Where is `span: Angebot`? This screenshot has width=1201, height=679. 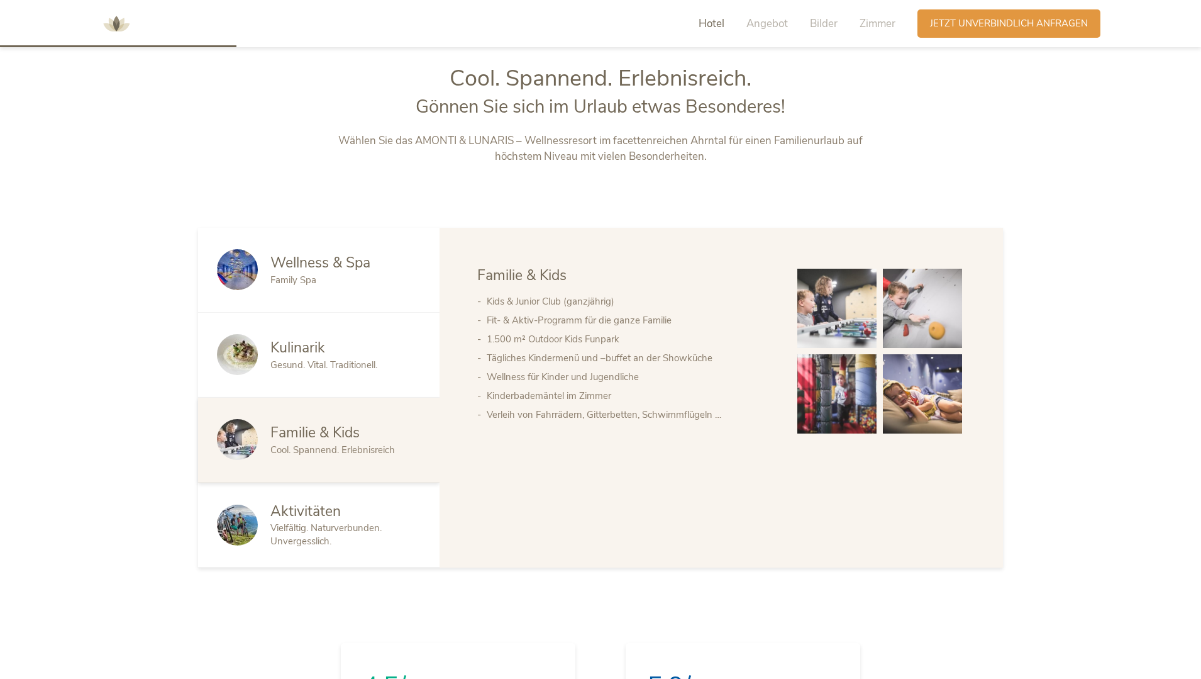 span: Angebot is located at coordinates (767, 23).